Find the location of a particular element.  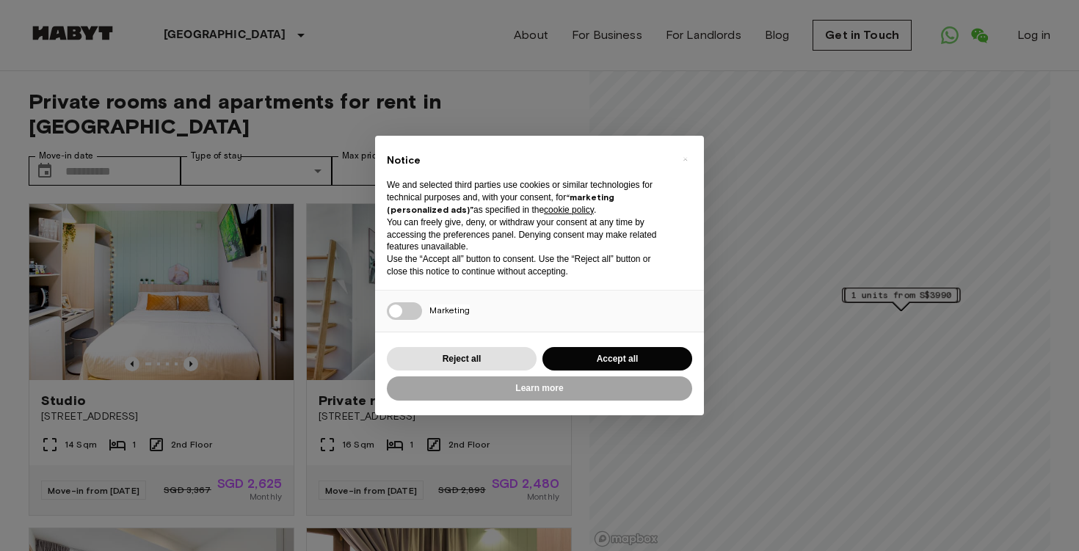

span: Marketing is located at coordinates (449, 310).